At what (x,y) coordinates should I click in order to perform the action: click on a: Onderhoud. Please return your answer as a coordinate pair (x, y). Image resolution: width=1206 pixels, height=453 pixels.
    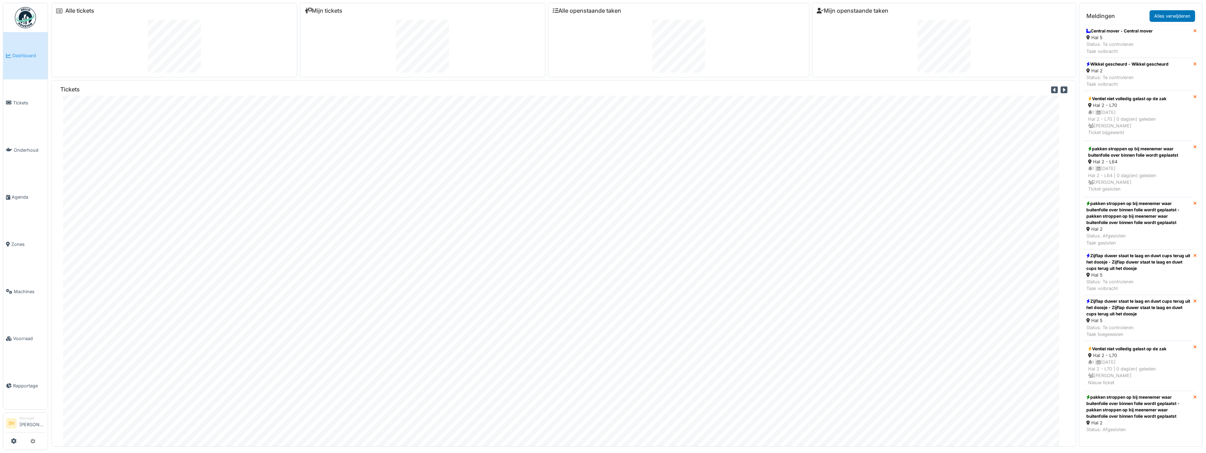
    Looking at the image, I should click on (25, 150).